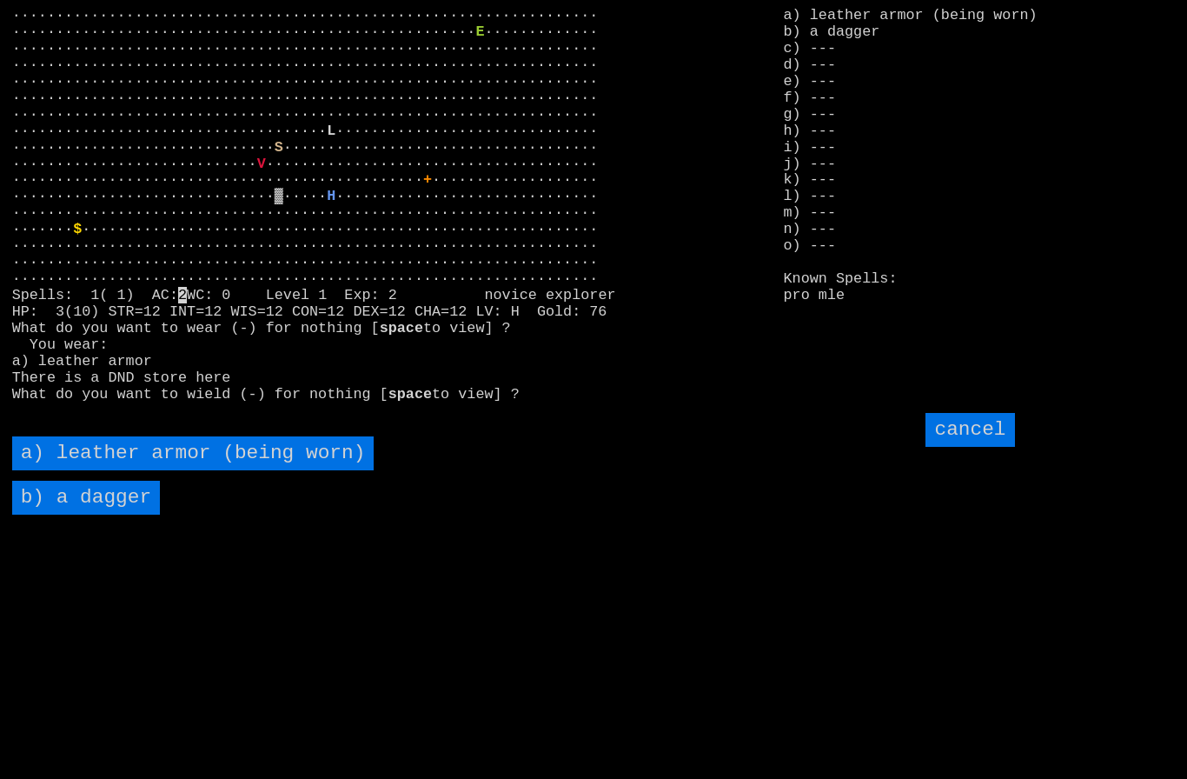 The height and width of the screenshot is (779, 1187). I want to click on font: E, so click(480, 31).